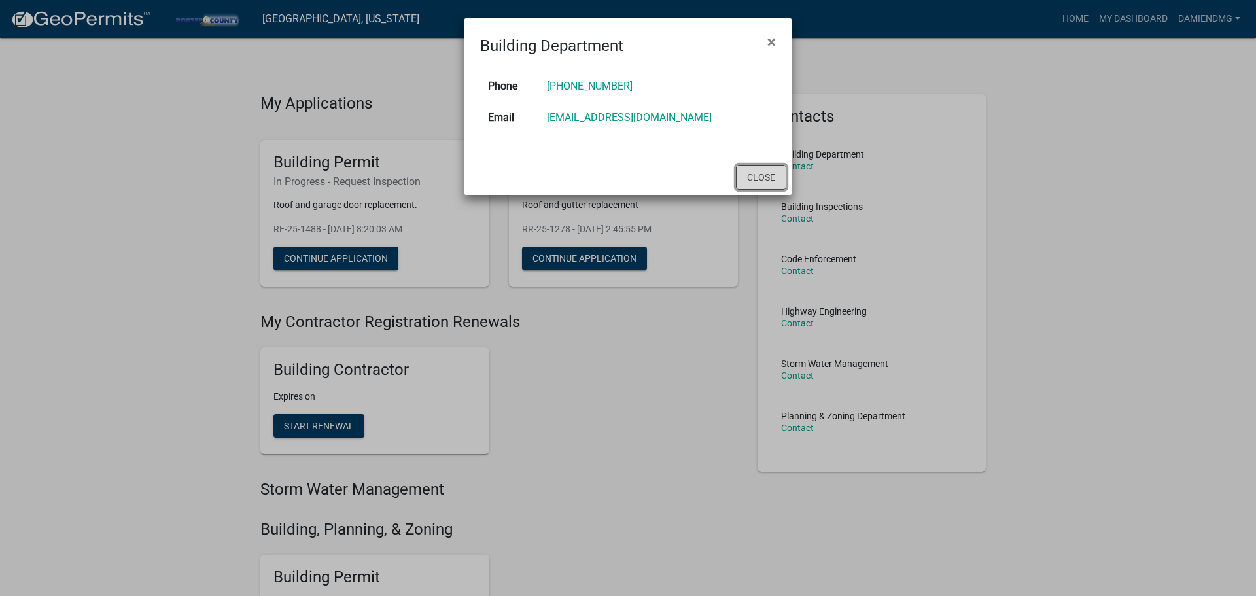 The image size is (1256, 596). What do you see at coordinates (509, 86) in the screenshot?
I see `th: Phone` at bounding box center [509, 86].